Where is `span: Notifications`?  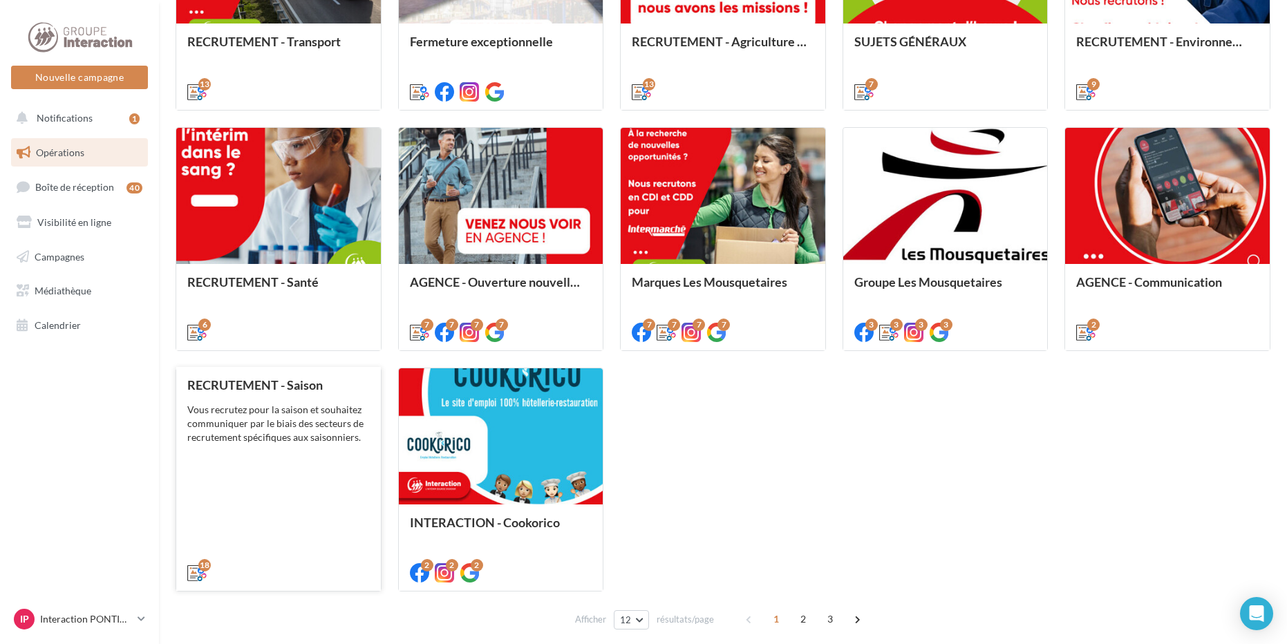 span: Notifications is located at coordinates (64, 118).